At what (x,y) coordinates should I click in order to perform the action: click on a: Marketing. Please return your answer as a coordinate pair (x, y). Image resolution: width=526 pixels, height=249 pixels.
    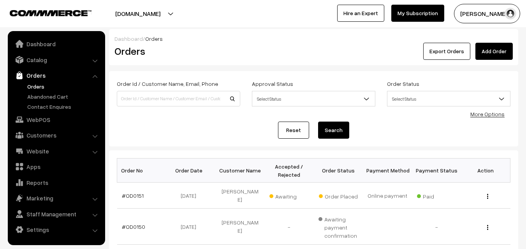
    Looking at the image, I should click on (56, 198).